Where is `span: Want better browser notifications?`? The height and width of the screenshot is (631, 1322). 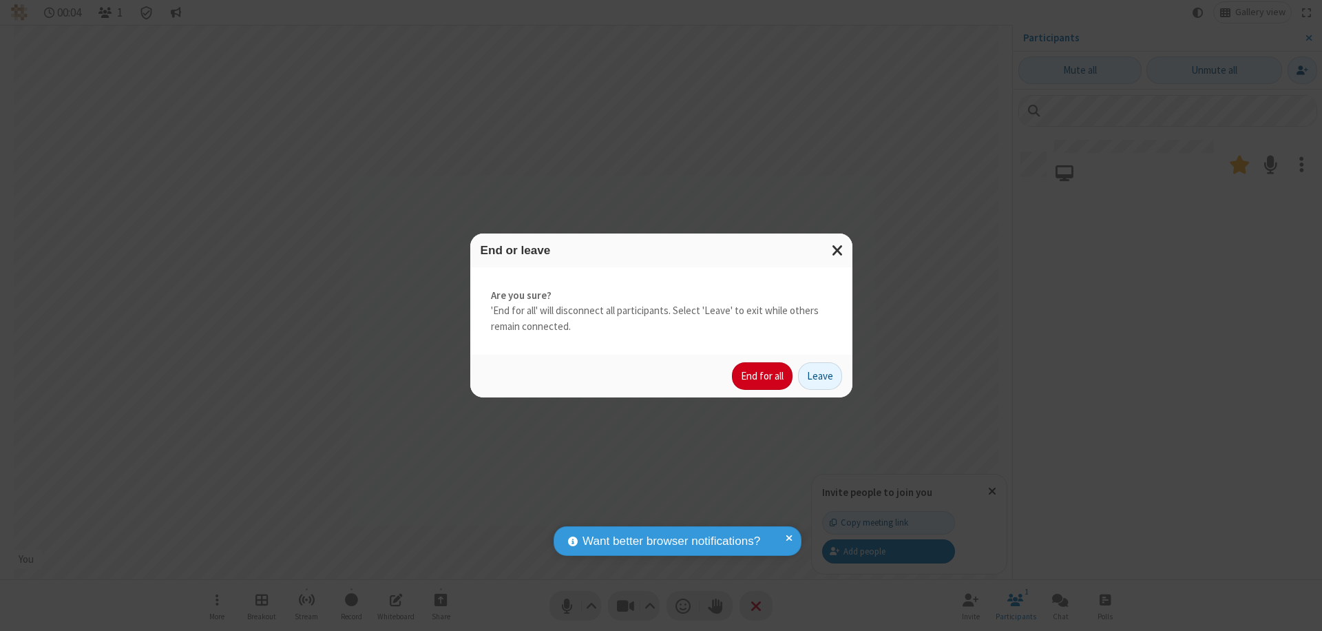 span: Want better browser notifications? is located at coordinates (671, 541).